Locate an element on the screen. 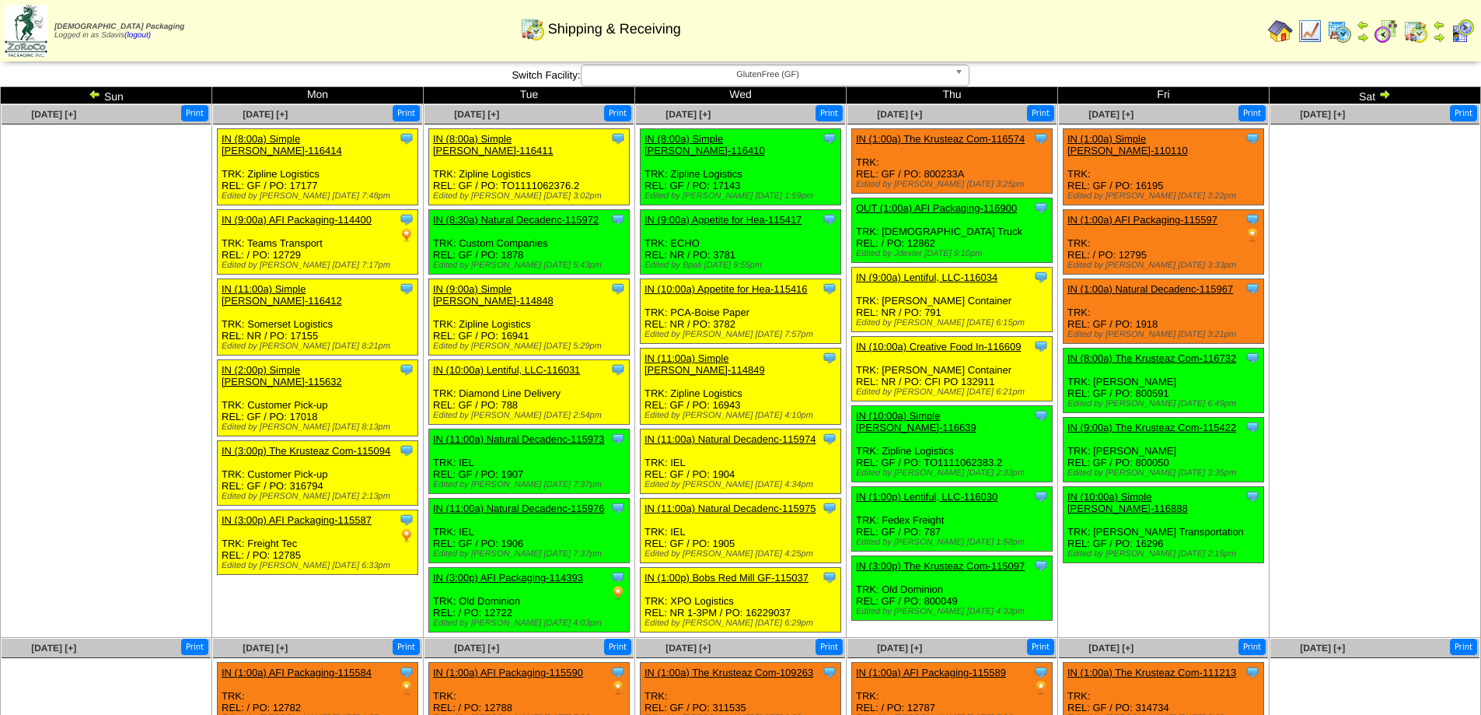  div: TRK: Zipline Logistics REL: GF / PO: TO1111062383.2 is located at coordinates (953, 444).